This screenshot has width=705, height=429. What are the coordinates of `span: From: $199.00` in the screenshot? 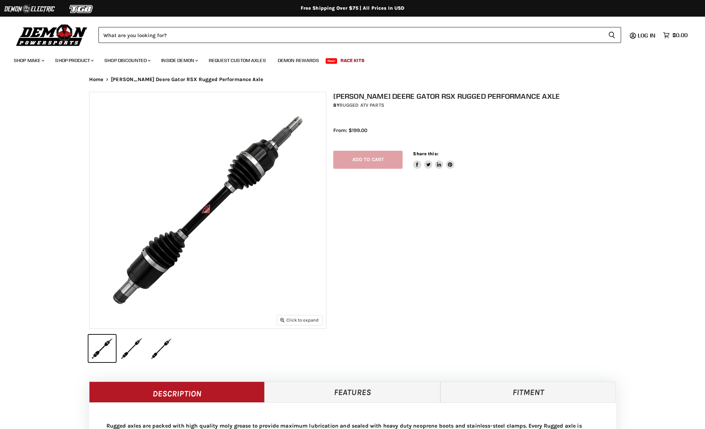 It's located at (350, 130).